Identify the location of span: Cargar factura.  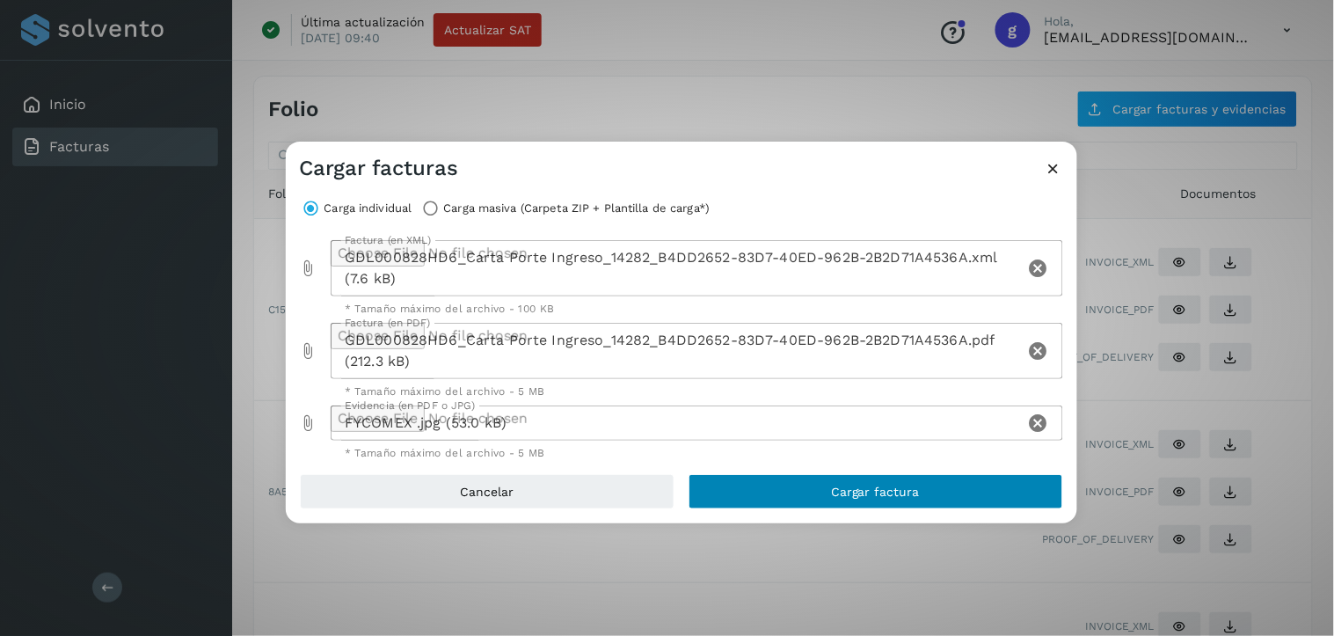
(875, 492).